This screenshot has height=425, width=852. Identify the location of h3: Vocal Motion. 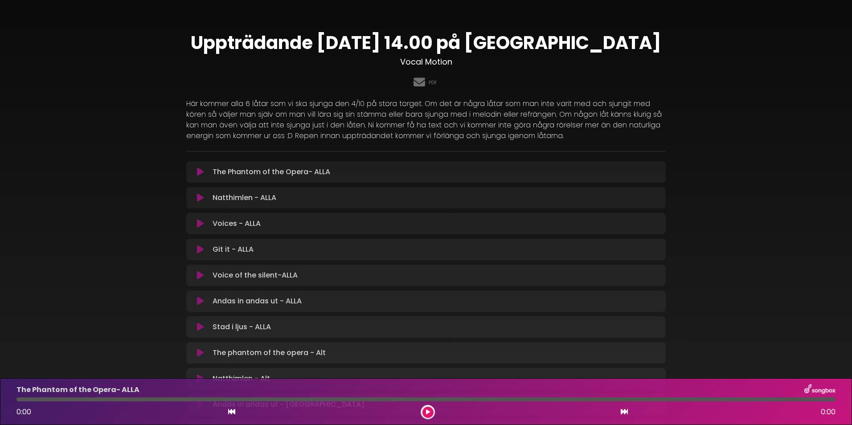
(426, 62).